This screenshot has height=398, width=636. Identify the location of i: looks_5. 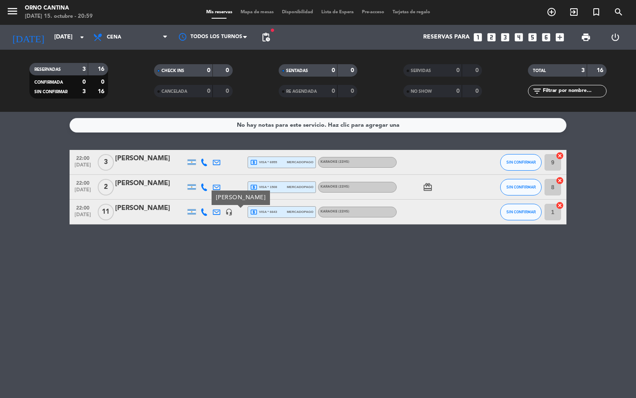
(533, 37).